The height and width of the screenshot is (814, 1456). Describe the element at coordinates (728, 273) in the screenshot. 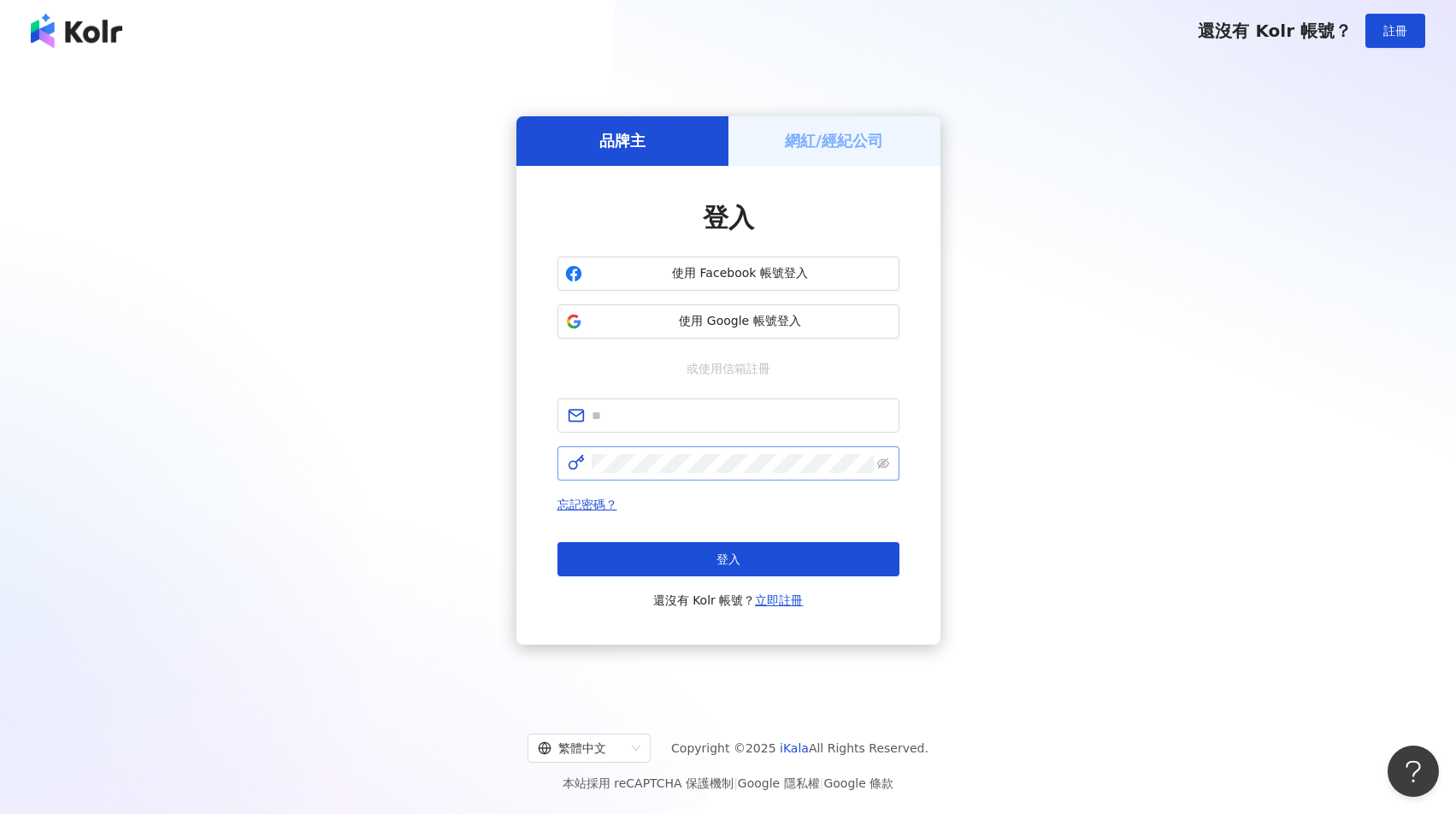

I see `button: 使用 Facebook 帳號登入` at that location.